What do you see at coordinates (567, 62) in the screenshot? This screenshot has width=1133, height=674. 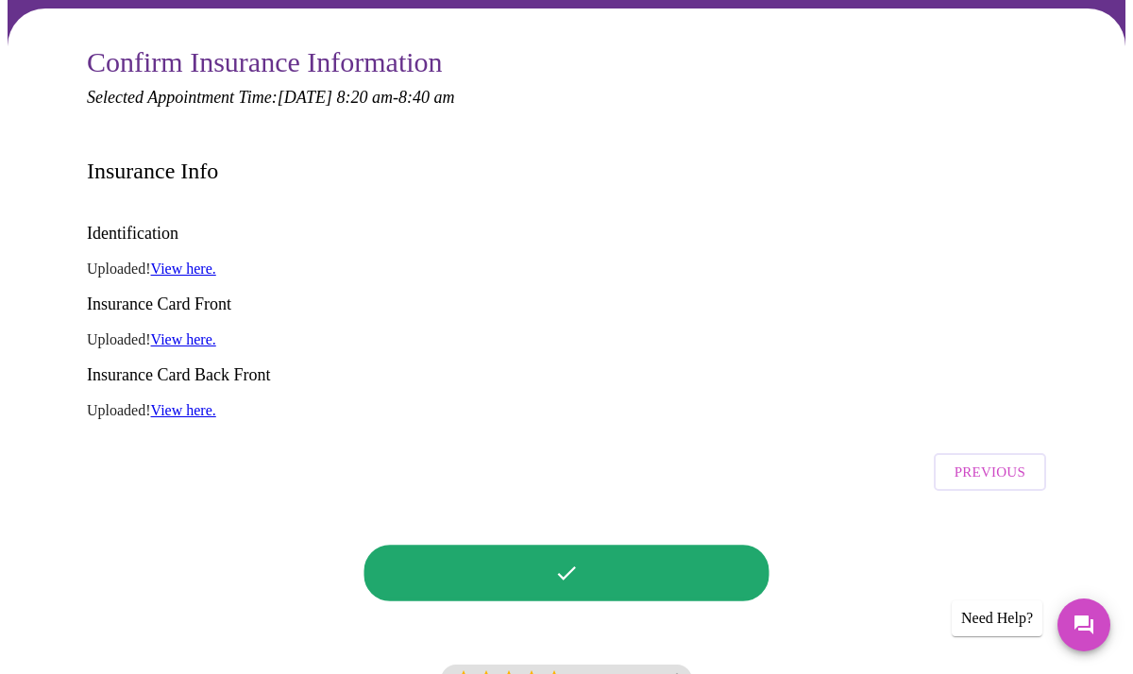 I see `h3: Confirm Insurance Information` at bounding box center [567, 62].